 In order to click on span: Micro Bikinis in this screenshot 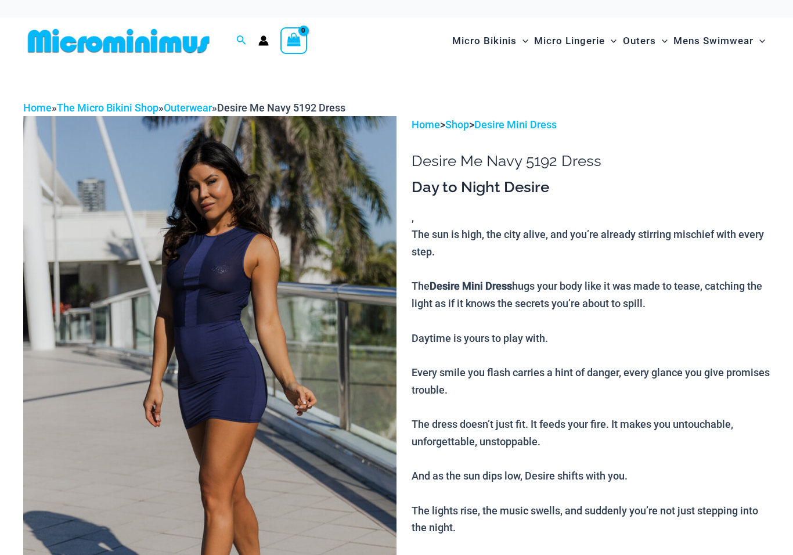, I will do `click(484, 41)`.